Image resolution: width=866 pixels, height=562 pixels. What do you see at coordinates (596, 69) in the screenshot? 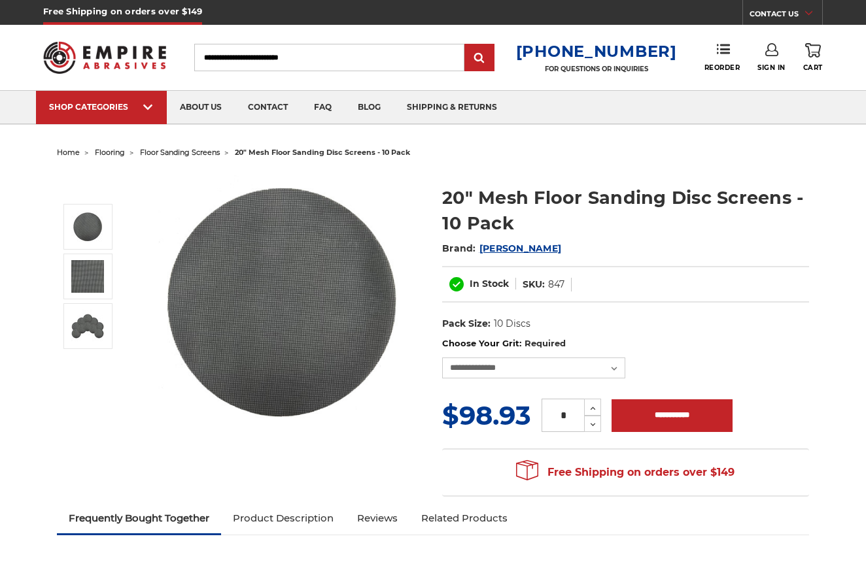
I see `p: FOR QUESTIONS OR INQUIRIES` at bounding box center [596, 69].